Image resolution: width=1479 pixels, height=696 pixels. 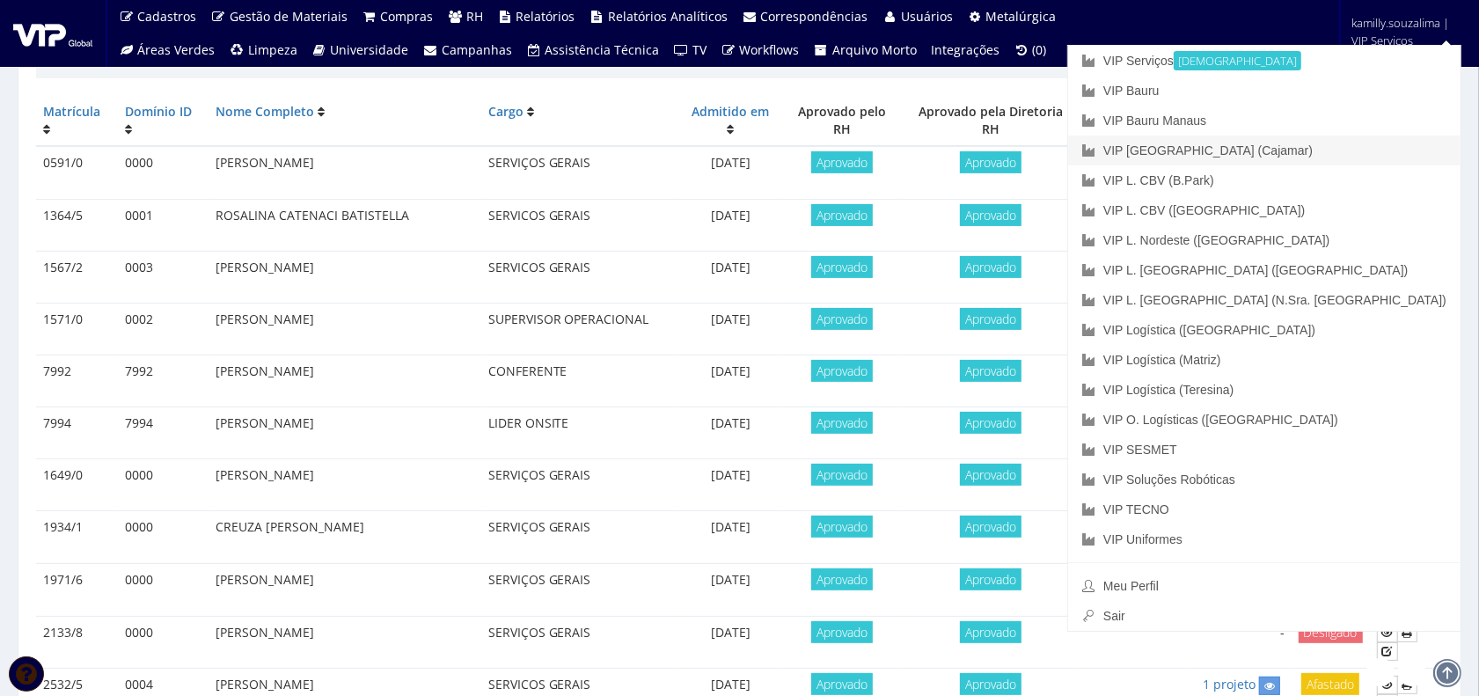 What do you see at coordinates (474, 16) in the screenshot?
I see `span: RH` at bounding box center [474, 16].